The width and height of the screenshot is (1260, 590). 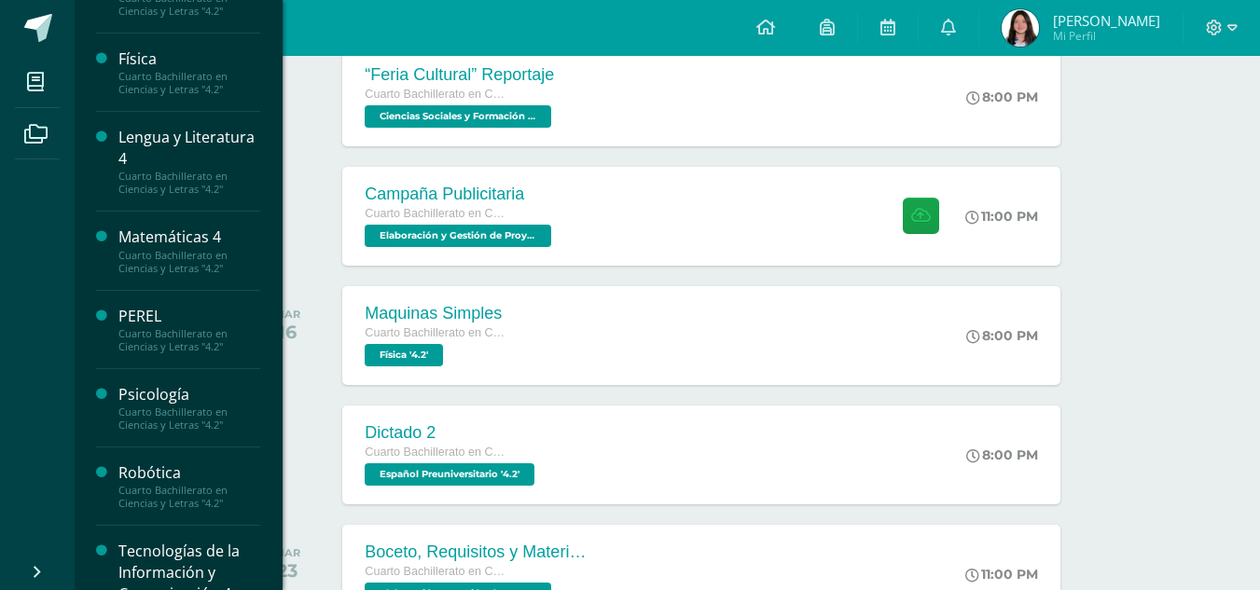 What do you see at coordinates (189, 329) in the screenshot?
I see `a: PERELCuarto Bachillerato en Ciencias y Letras "4.2"` at bounding box center [189, 329].